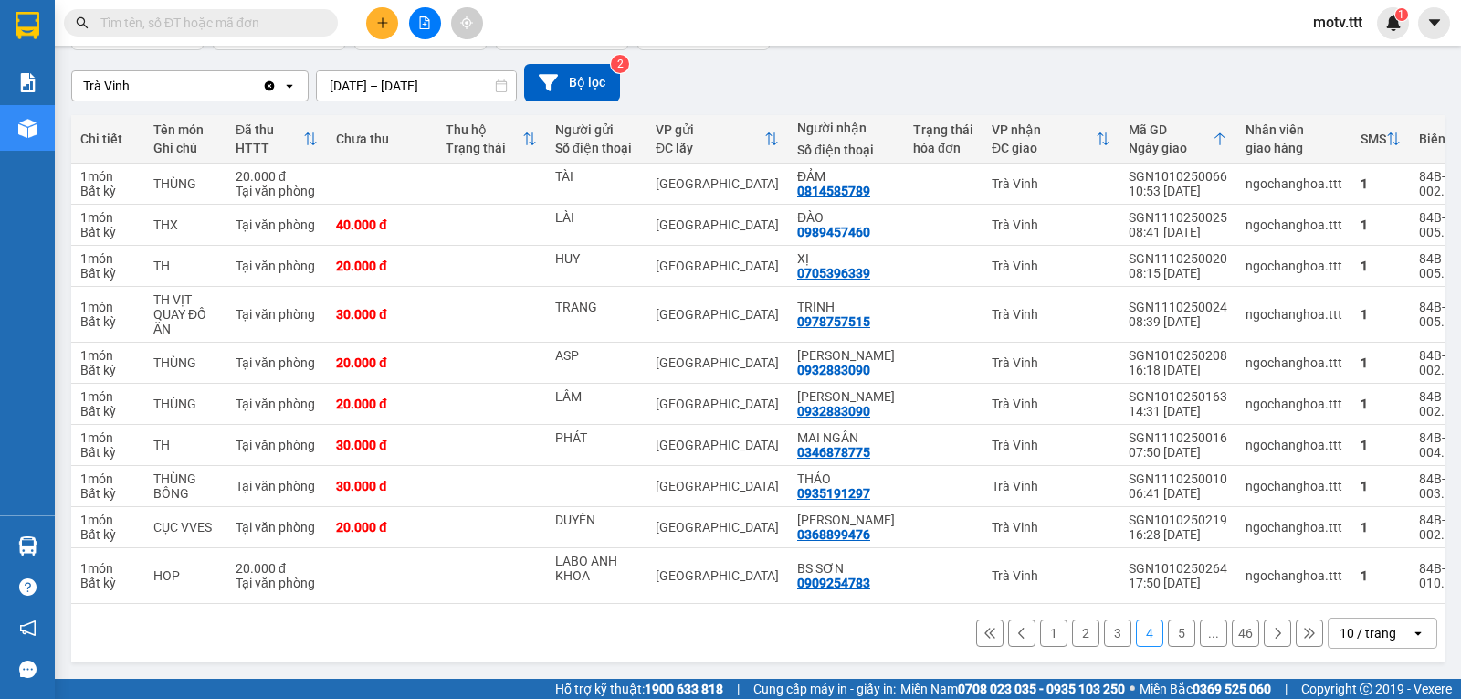  I want to click on div: THÙNG, so click(185, 404).